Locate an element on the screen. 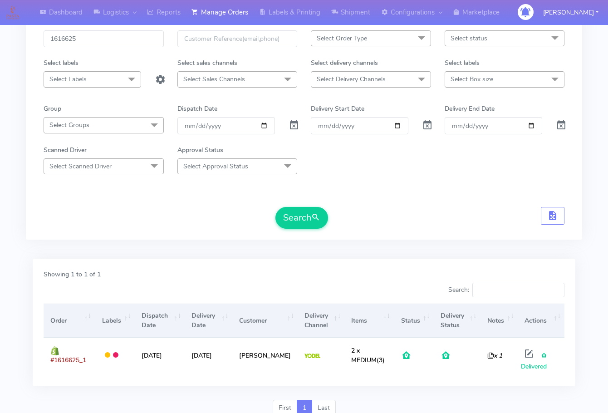 The height and width of the screenshot is (413, 608). span: Select Delivery Channels is located at coordinates (351, 79).